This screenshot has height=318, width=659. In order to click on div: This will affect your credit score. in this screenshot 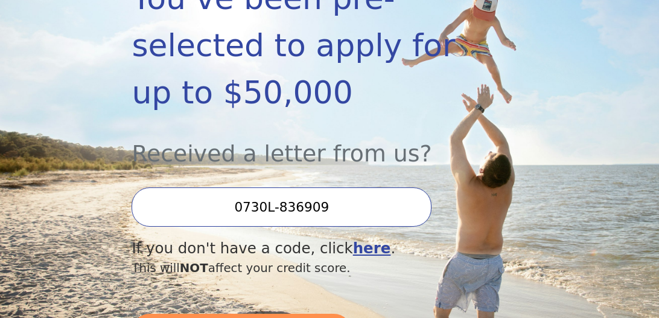, I will do `click(299, 268)`.